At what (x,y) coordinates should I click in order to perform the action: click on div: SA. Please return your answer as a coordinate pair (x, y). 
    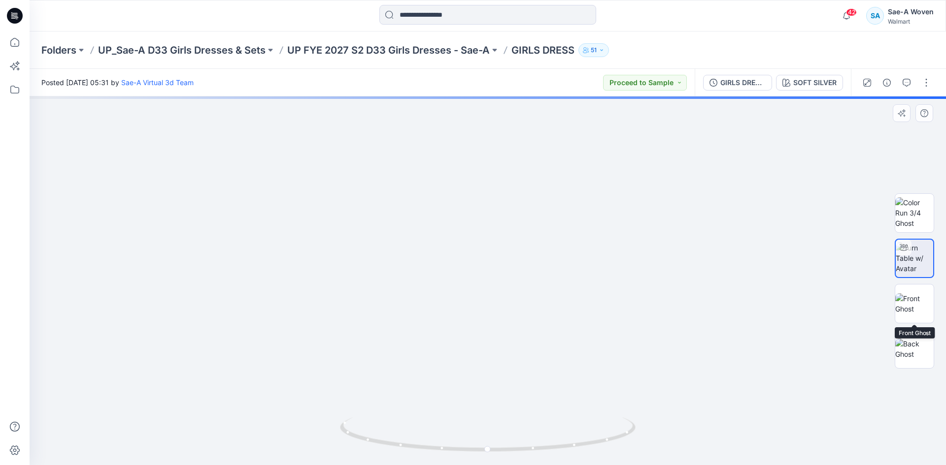
    Looking at the image, I should click on (875, 16).